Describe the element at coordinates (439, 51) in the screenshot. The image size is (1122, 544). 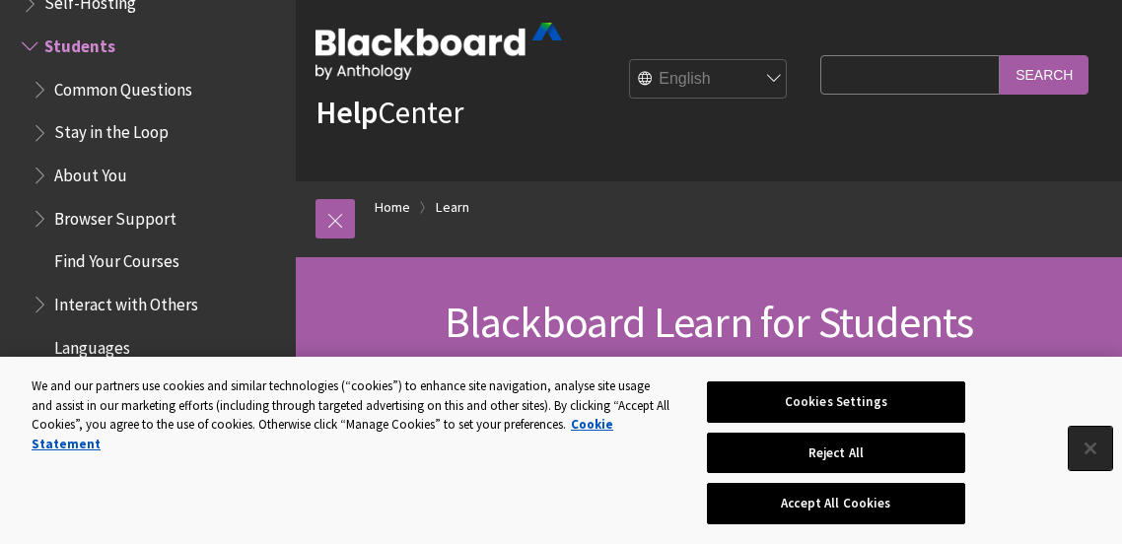
I see `img: Blackboard by Anthology` at that location.